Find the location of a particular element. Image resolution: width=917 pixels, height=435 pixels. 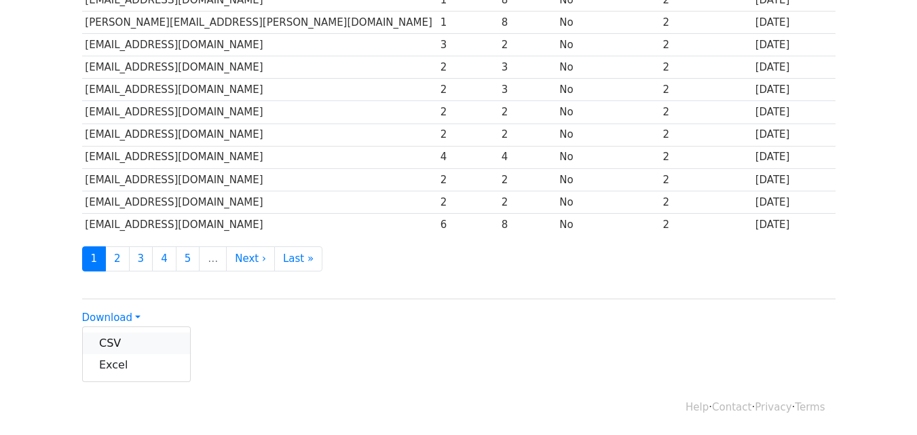

a: Excel is located at coordinates (136, 365).